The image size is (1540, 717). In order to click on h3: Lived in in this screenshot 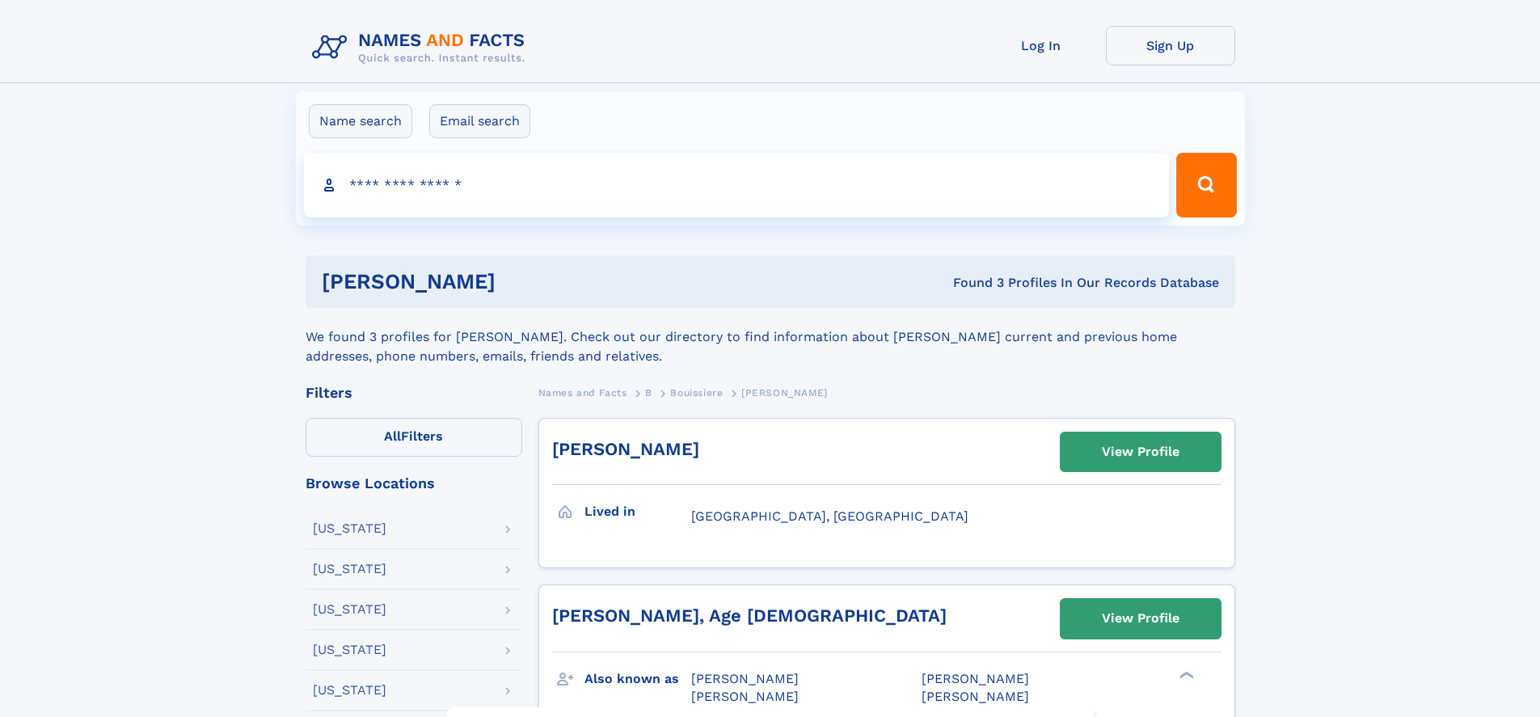, I will do `click(638, 512)`.